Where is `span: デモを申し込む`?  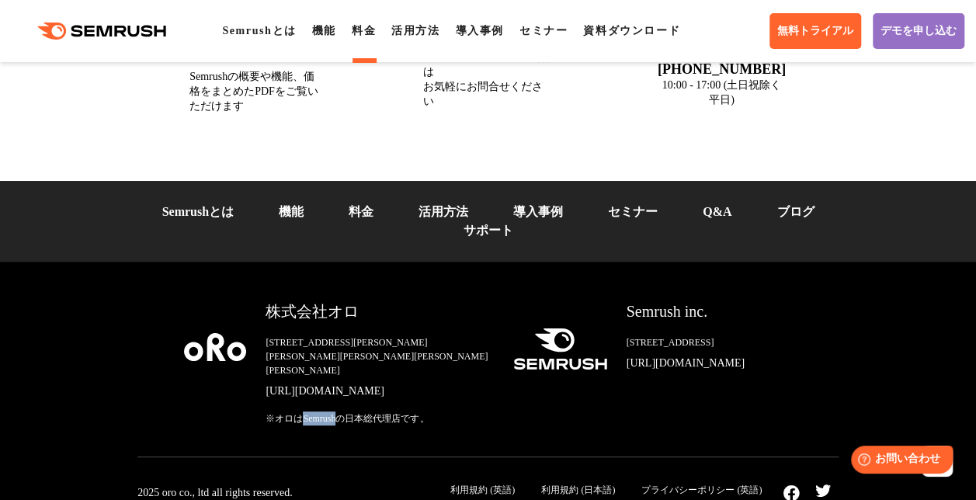 span: デモを申し込む is located at coordinates (919, 31).